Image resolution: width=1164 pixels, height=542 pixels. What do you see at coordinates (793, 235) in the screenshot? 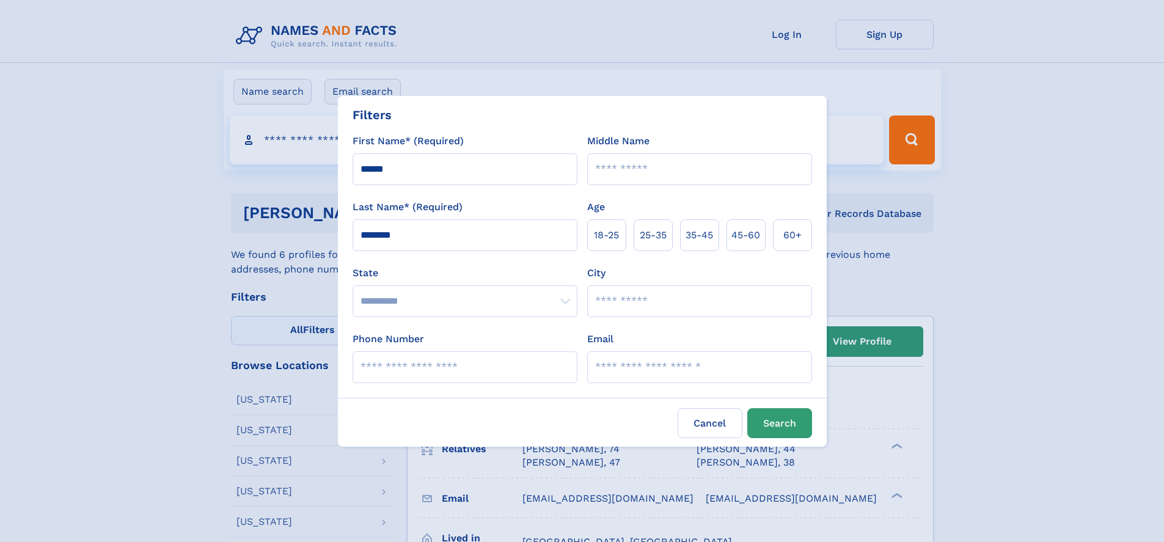
I see `span: 60+` at bounding box center [793, 235].